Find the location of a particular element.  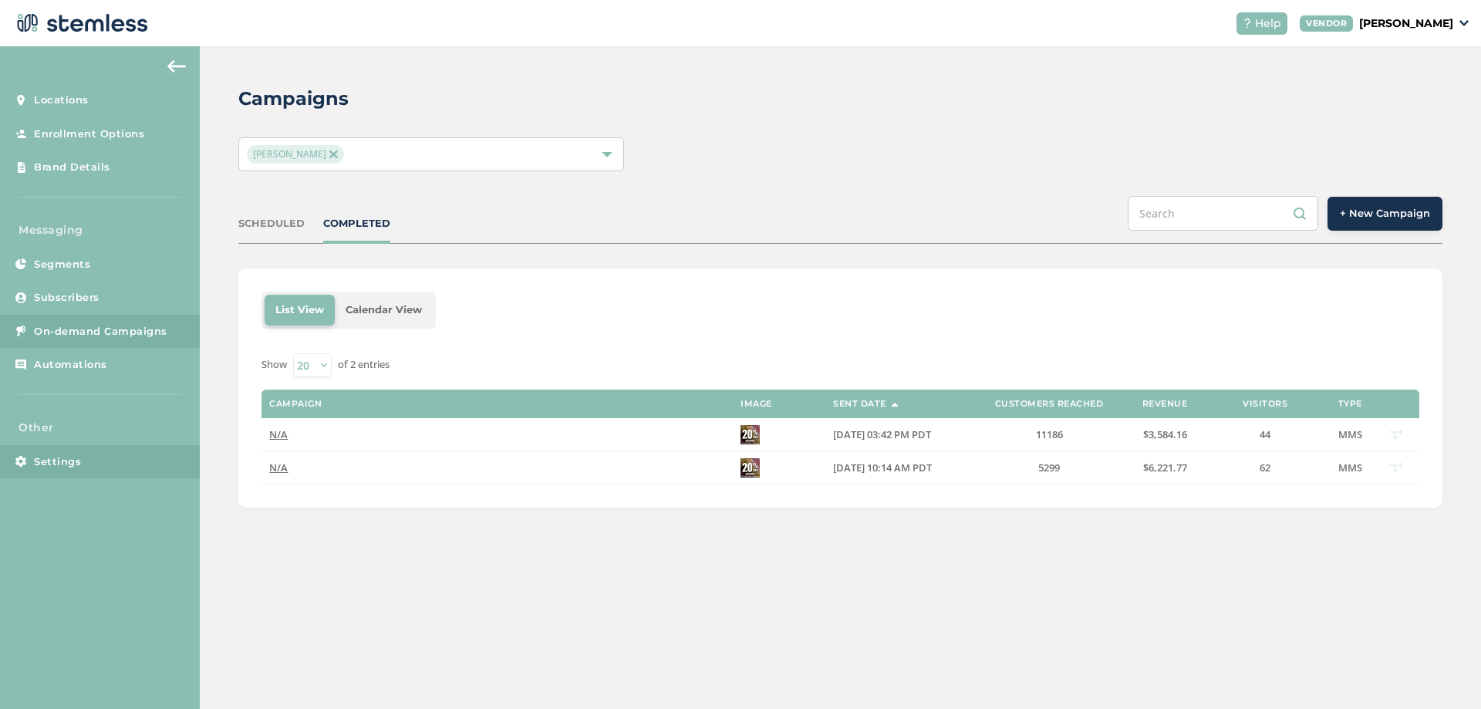

span: Locations is located at coordinates (61, 100).